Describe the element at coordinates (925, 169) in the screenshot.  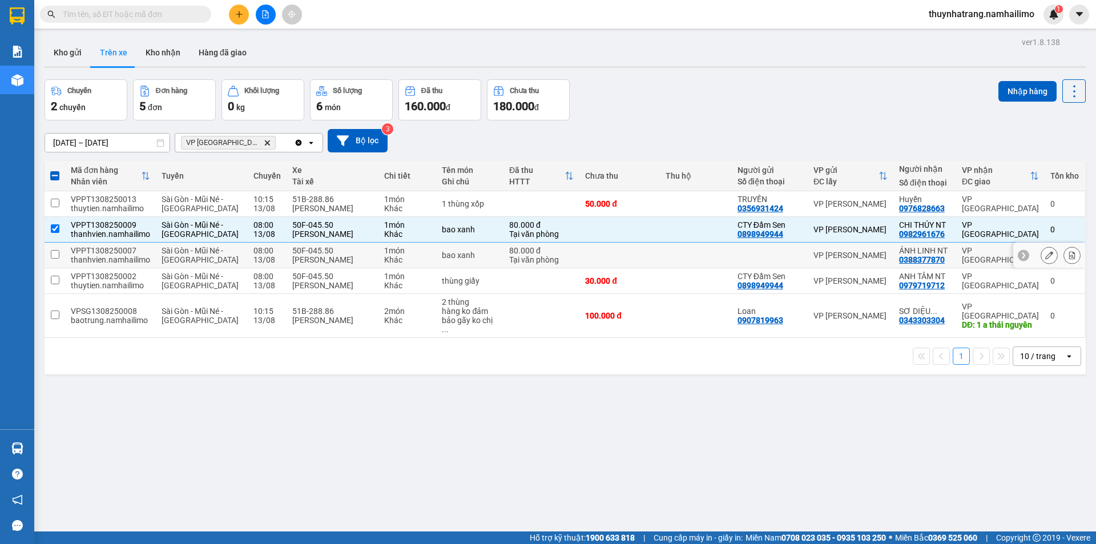
I see `div: Người nhận` at that location.